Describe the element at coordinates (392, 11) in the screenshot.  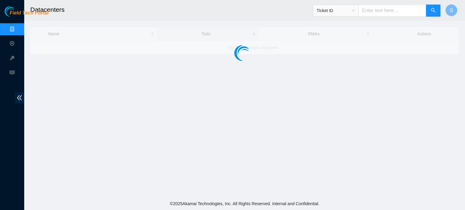
I see `input: Enter text here...` at that location.